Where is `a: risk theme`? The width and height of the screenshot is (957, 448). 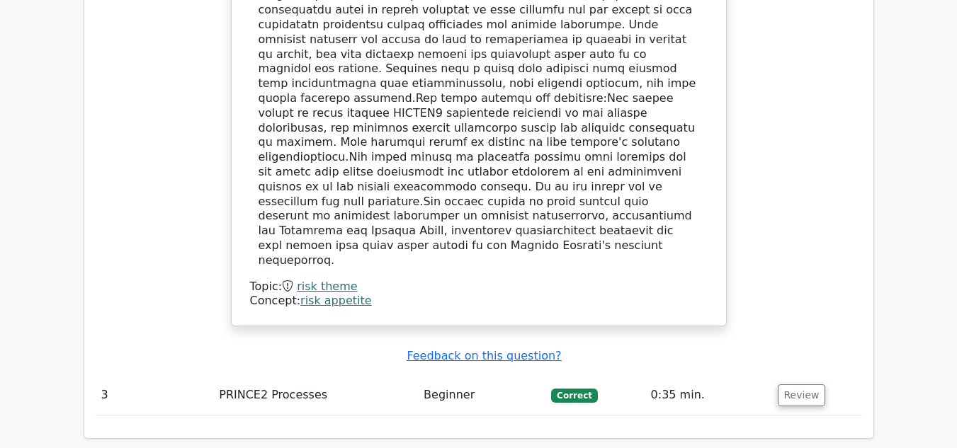
a: risk theme is located at coordinates (327, 286).